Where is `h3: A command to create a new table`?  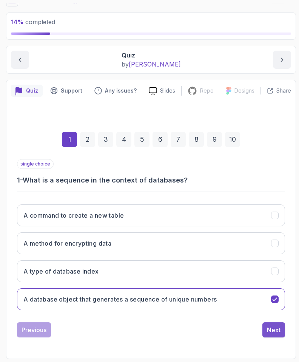
h3: A command to create a new table is located at coordinates (74, 215).